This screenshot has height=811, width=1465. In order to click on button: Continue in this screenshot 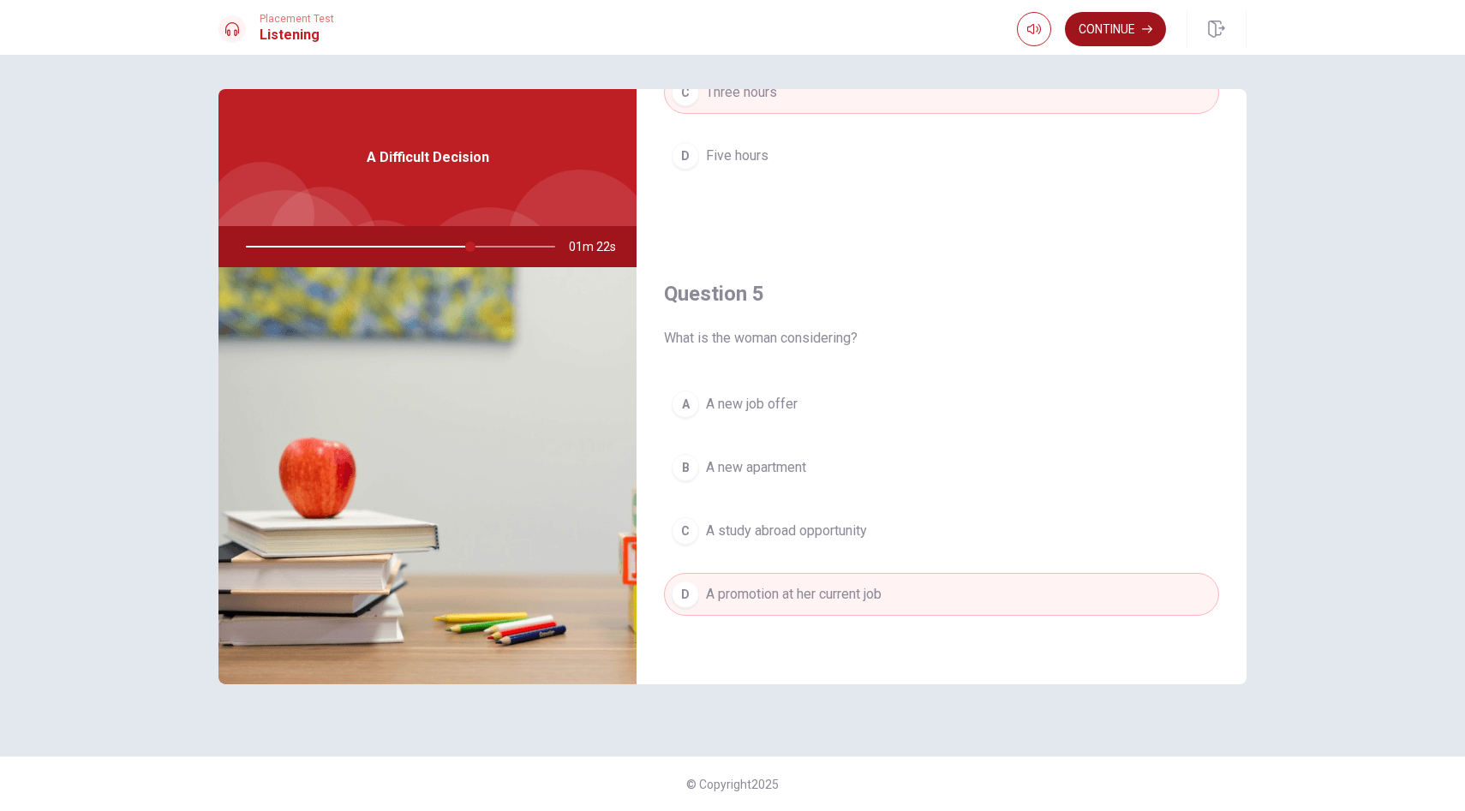, I will do `click(1115, 29)`.